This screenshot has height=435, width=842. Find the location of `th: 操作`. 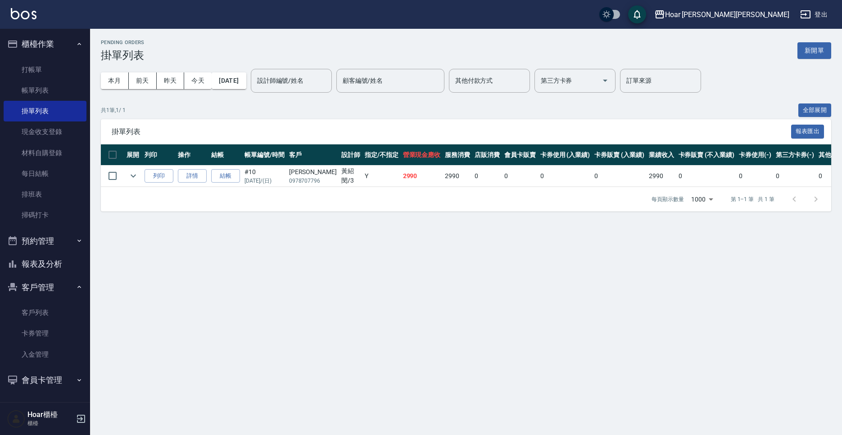

th: 操作 is located at coordinates (192, 155).